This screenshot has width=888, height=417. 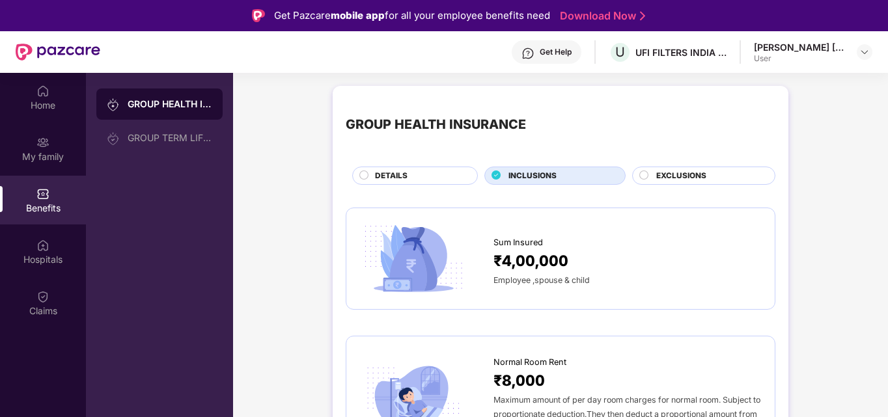 What do you see at coordinates (58, 52) in the screenshot?
I see `img: New Pazcare Logo` at bounding box center [58, 52].